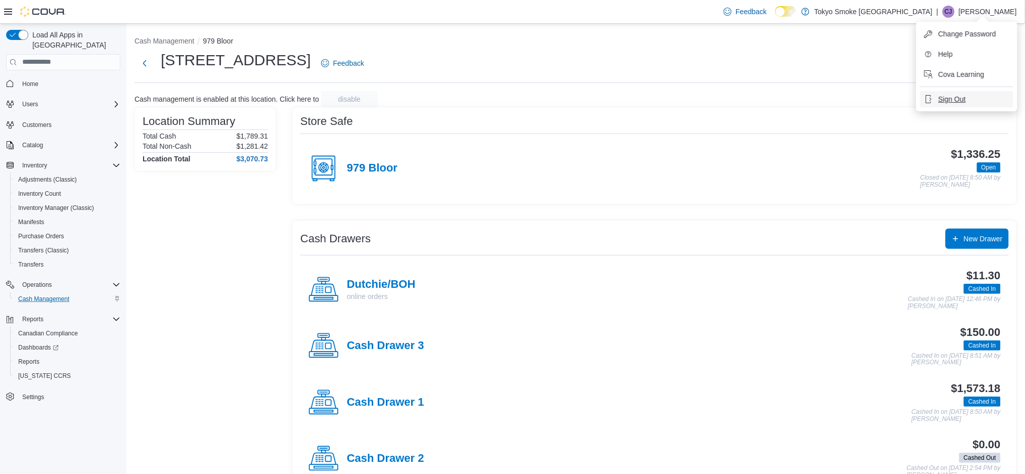  I want to click on button: Customers, so click(63, 124).